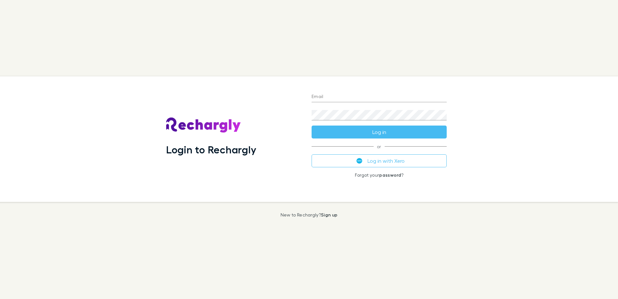 This screenshot has width=618, height=299. Describe the element at coordinates (379, 161) in the screenshot. I see `button: Log in with Xero` at that location.